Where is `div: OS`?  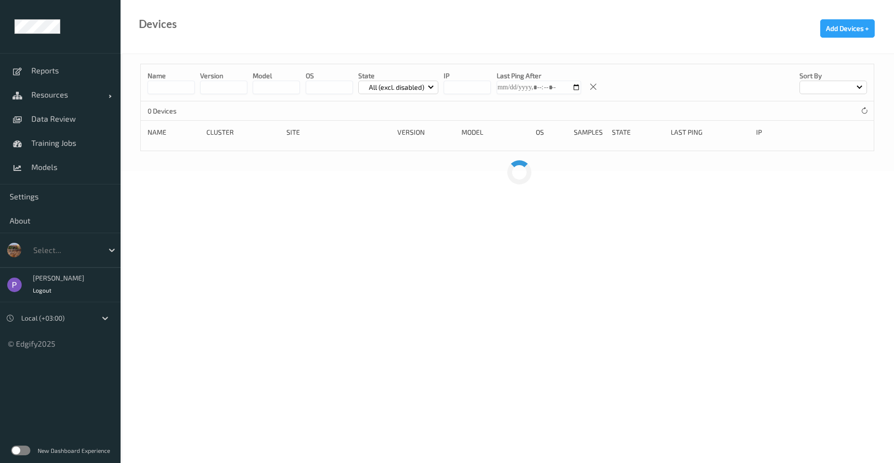 div: OS is located at coordinates (551, 132).